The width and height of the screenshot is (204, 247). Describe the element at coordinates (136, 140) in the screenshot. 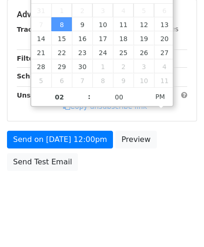

I see `a: Preview` at that location.